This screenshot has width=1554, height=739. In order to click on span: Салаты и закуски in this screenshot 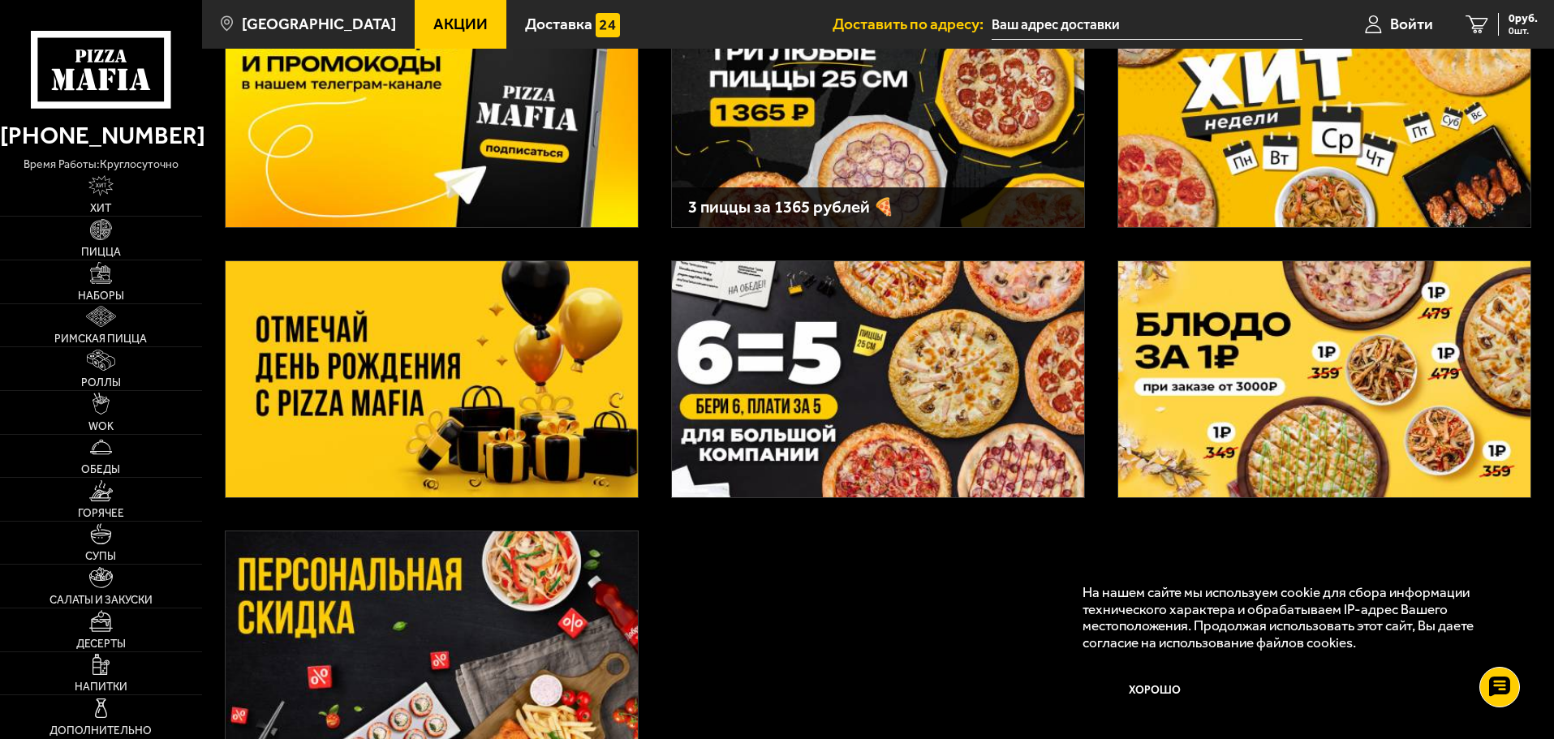, I will do `click(101, 601)`.